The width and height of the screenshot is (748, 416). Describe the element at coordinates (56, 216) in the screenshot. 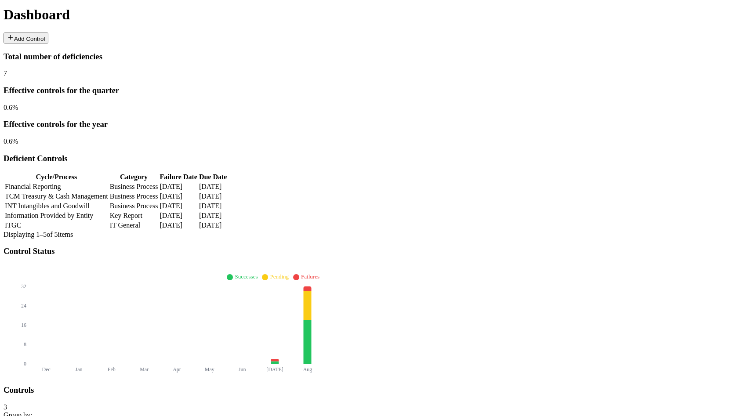

I see `td: Information Provided by Entity` at that location.